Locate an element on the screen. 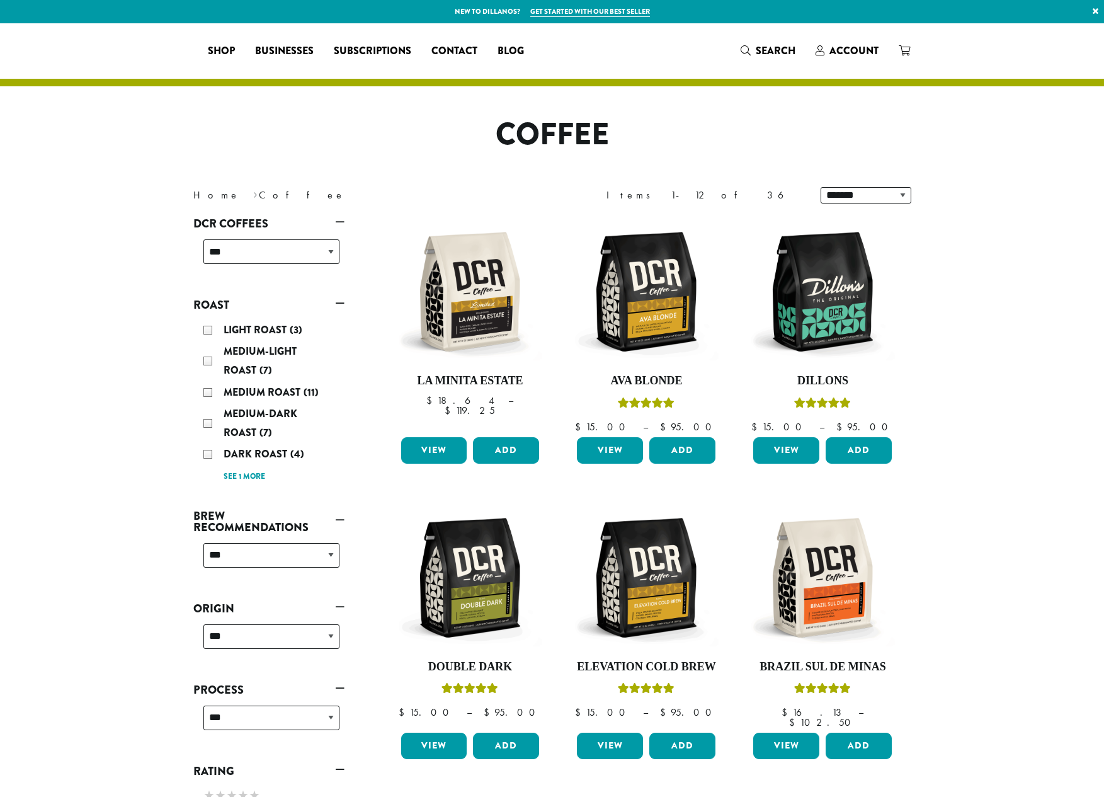 Image resolution: width=1104 pixels, height=797 pixels. a: Rating is located at coordinates (269, 771).